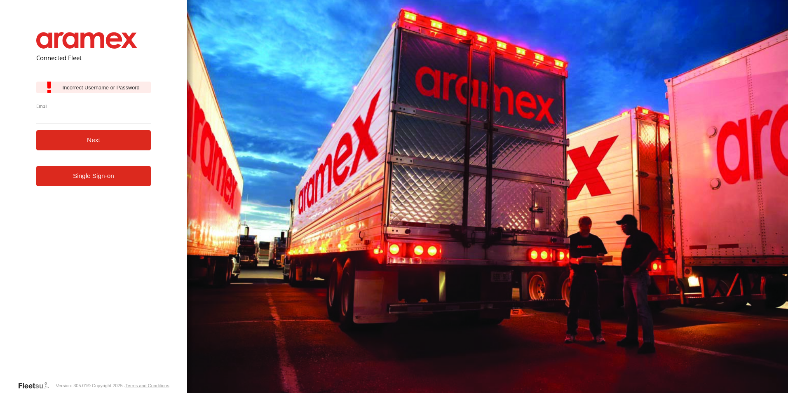 This screenshot has height=393, width=788. I want to click on a: Terms and Conditions, so click(147, 386).